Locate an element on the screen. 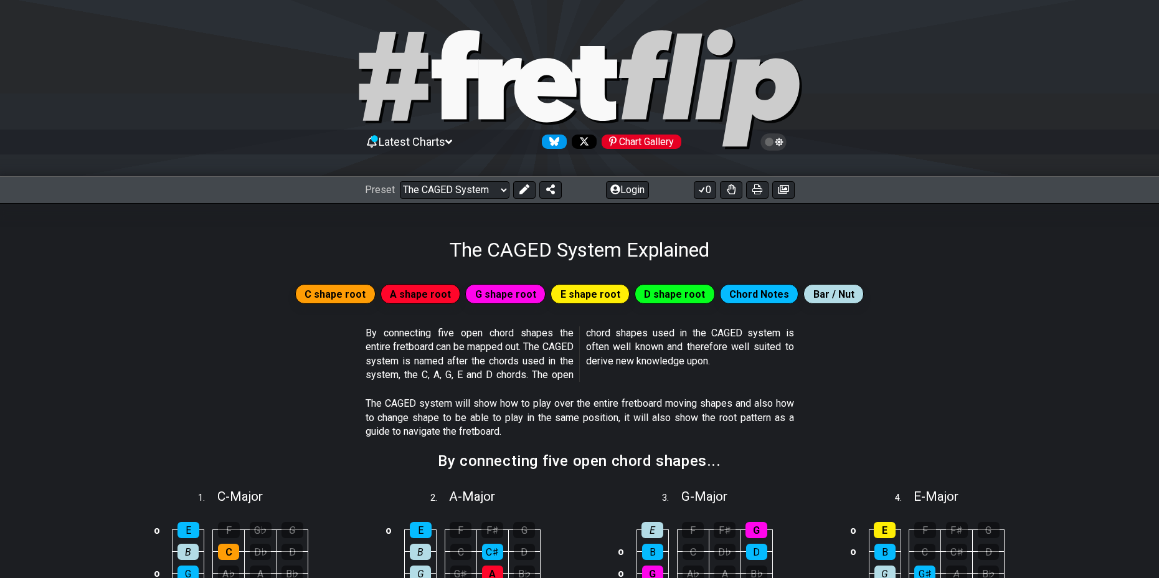 Image resolution: width=1159 pixels, height=578 pixels. button: Share Preset is located at coordinates (551, 190).